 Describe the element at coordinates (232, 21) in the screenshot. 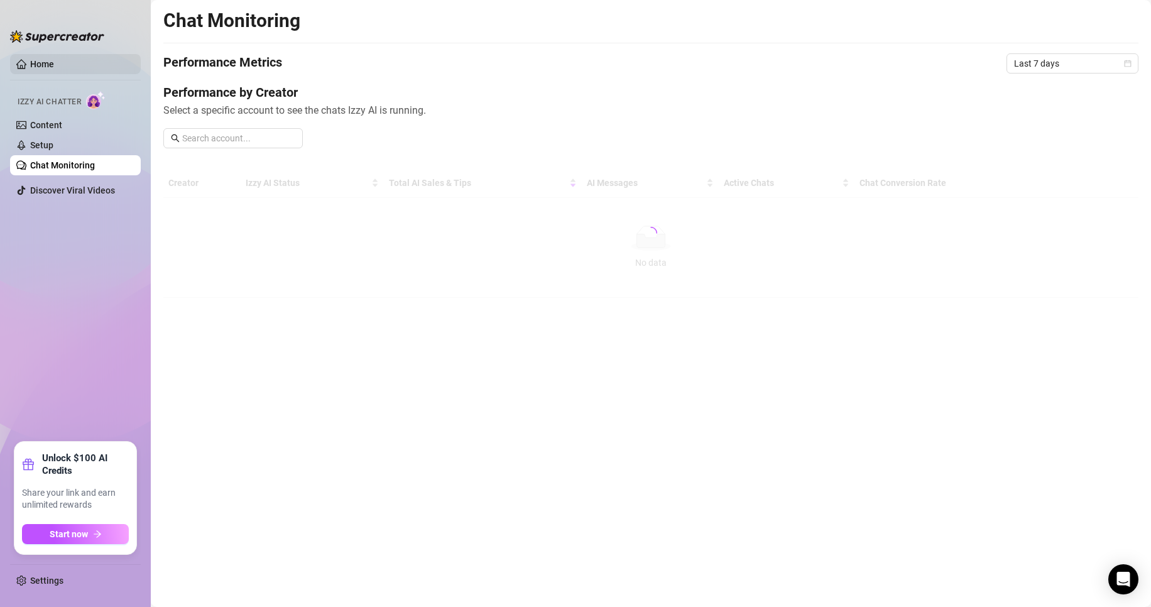

I see `h2: Chat Monitoring` at that location.